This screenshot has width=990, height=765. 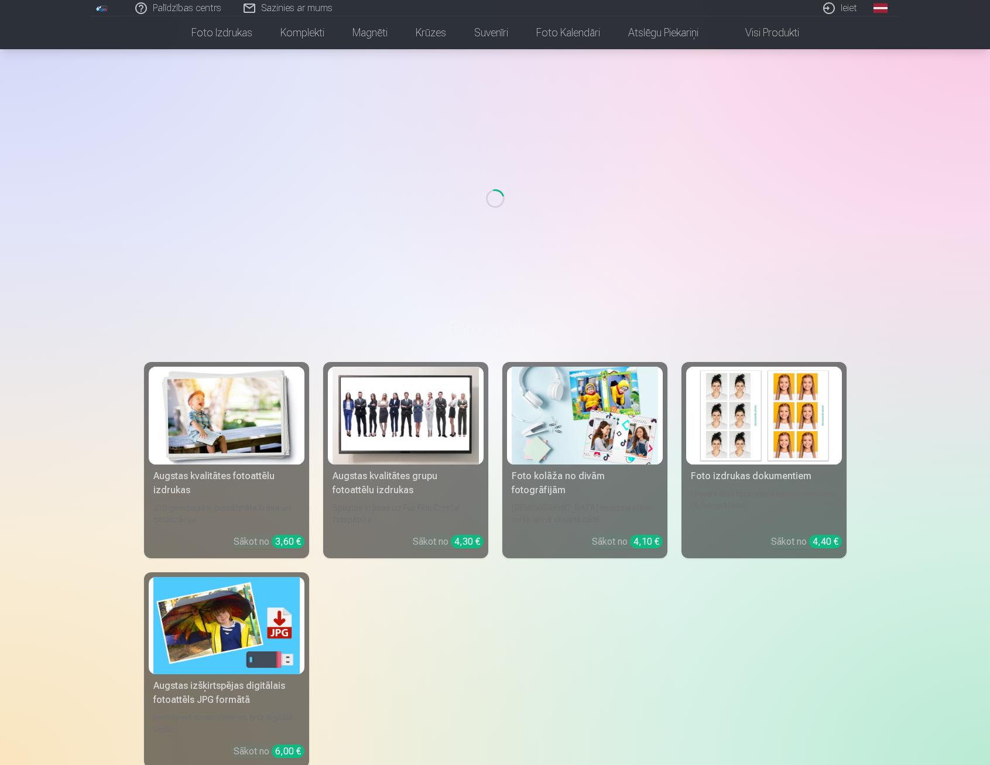 I want to click on img: Foto kolāža no divām fotogrāfijām, so click(x=585, y=415).